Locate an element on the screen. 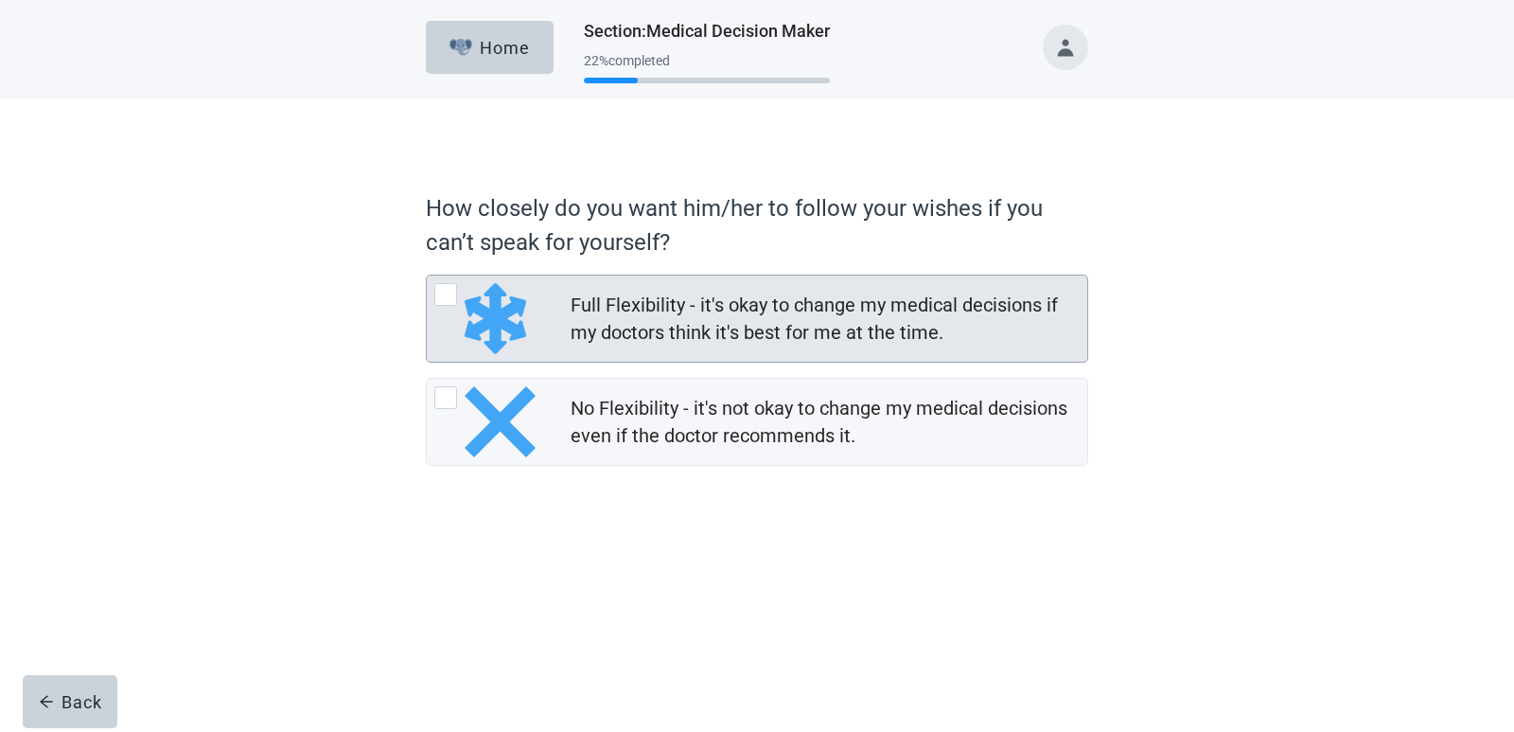  div: Back is located at coordinates (70, 701).